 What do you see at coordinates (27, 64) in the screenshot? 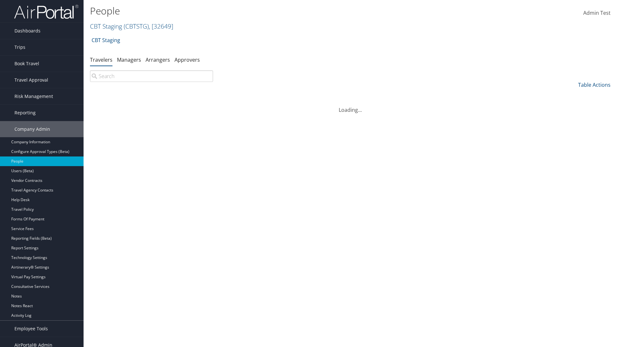
I see `span: Book Travel` at bounding box center [27, 64].